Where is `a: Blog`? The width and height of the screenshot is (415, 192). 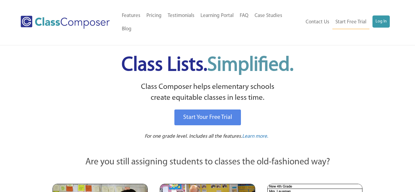 a: Blog is located at coordinates (127, 29).